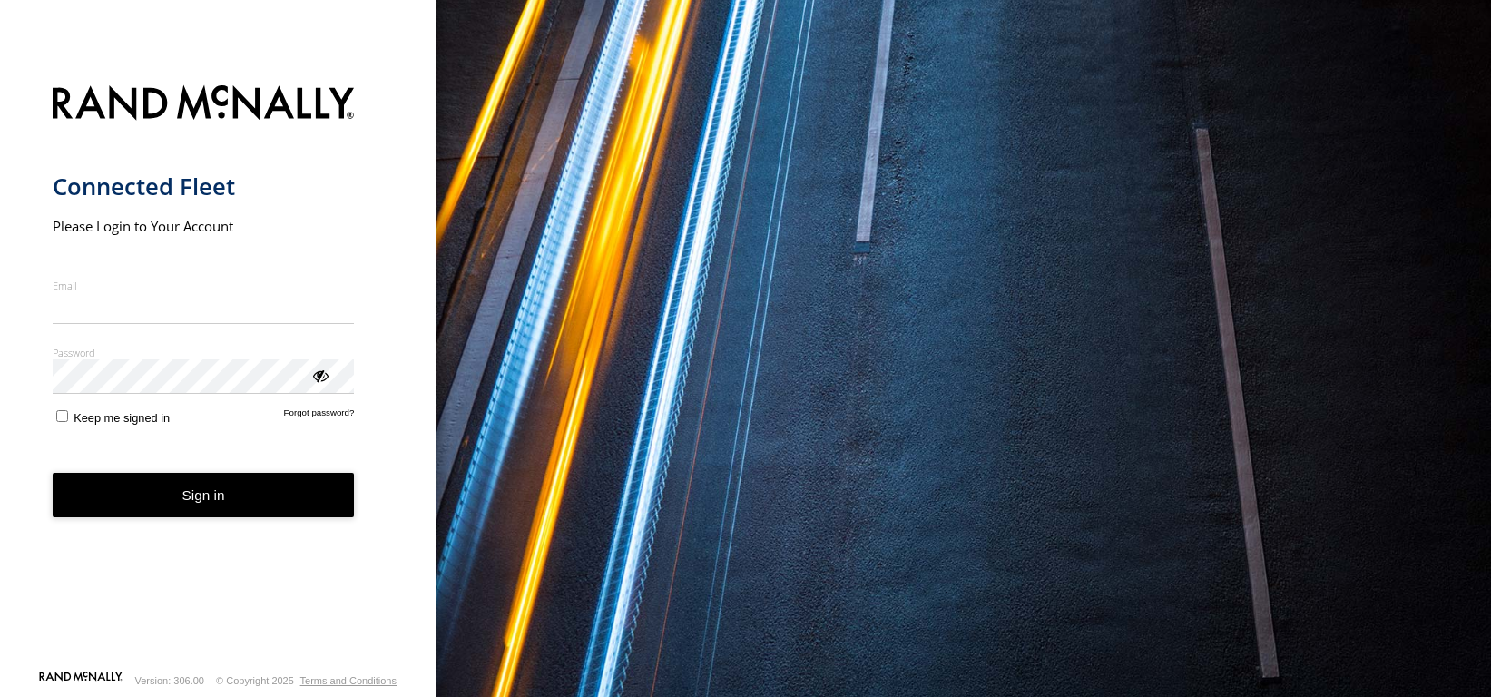 The height and width of the screenshot is (697, 1491). Describe the element at coordinates (203, 186) in the screenshot. I see `h1: Connected Fleet` at that location.